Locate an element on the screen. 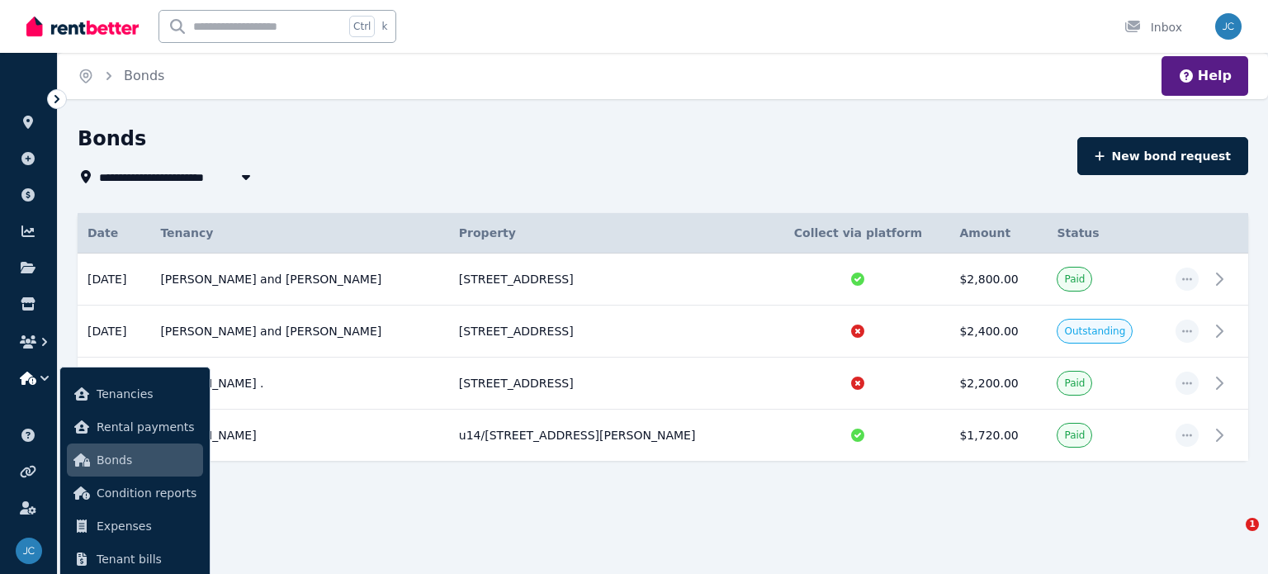  a: Rental payments is located at coordinates (135, 427).